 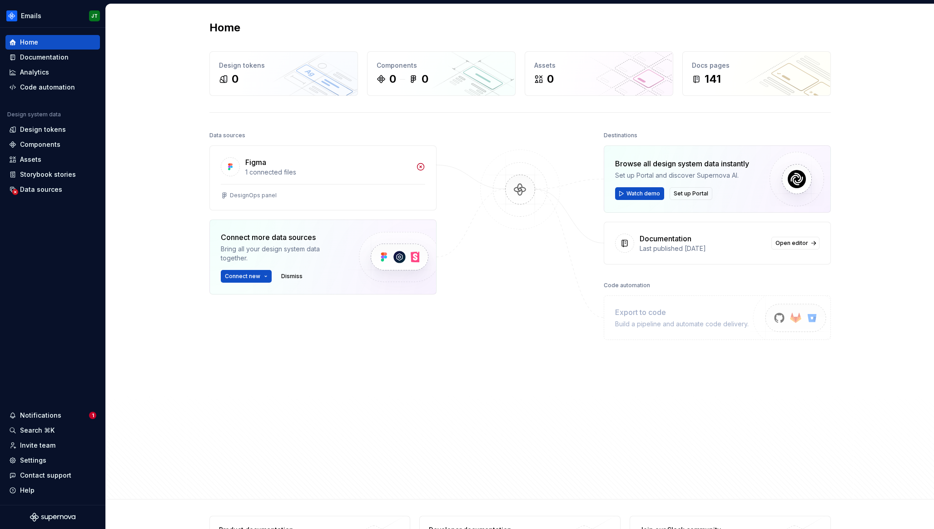 What do you see at coordinates (27, 490) in the screenshot?
I see `div: Help` at bounding box center [27, 490].